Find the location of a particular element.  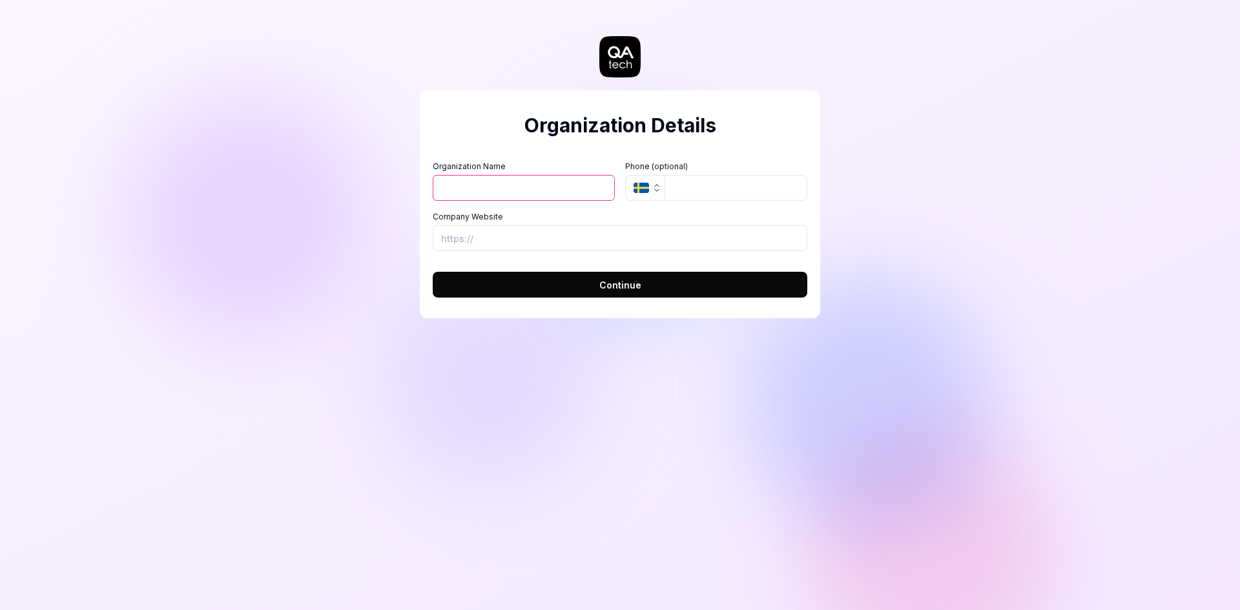

label: Organization Name is located at coordinates (524, 167).